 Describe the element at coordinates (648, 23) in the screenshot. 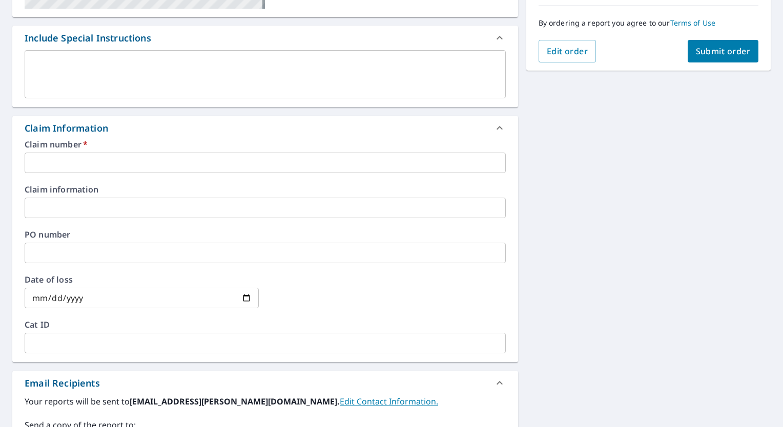

I see `p: By ordering a report you agree to our` at that location.